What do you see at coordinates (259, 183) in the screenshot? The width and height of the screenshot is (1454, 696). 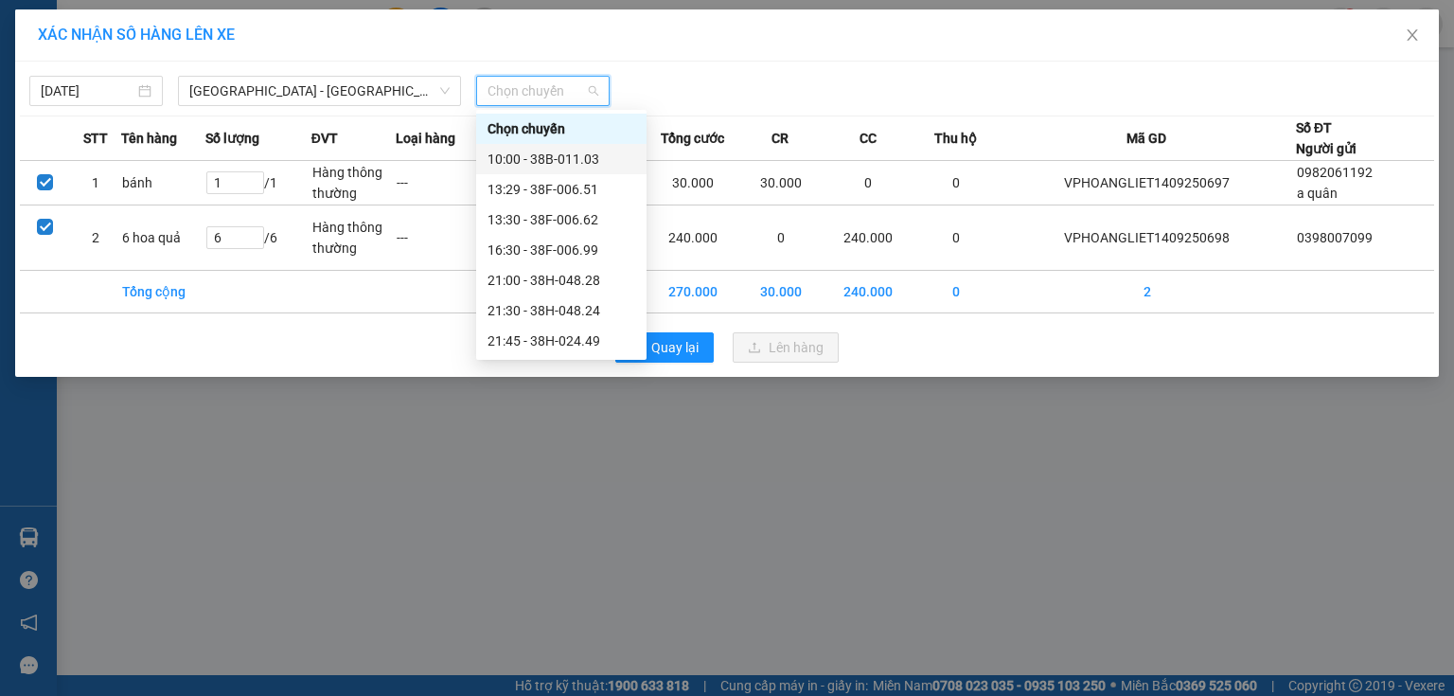 I see `td: / 1` at bounding box center [259, 183].